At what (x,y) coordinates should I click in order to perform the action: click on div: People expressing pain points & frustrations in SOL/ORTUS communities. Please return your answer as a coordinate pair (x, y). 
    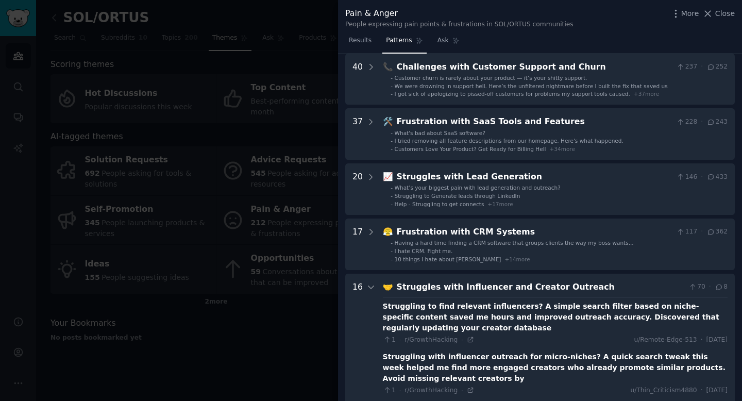
    Looking at the image, I should click on (459, 25).